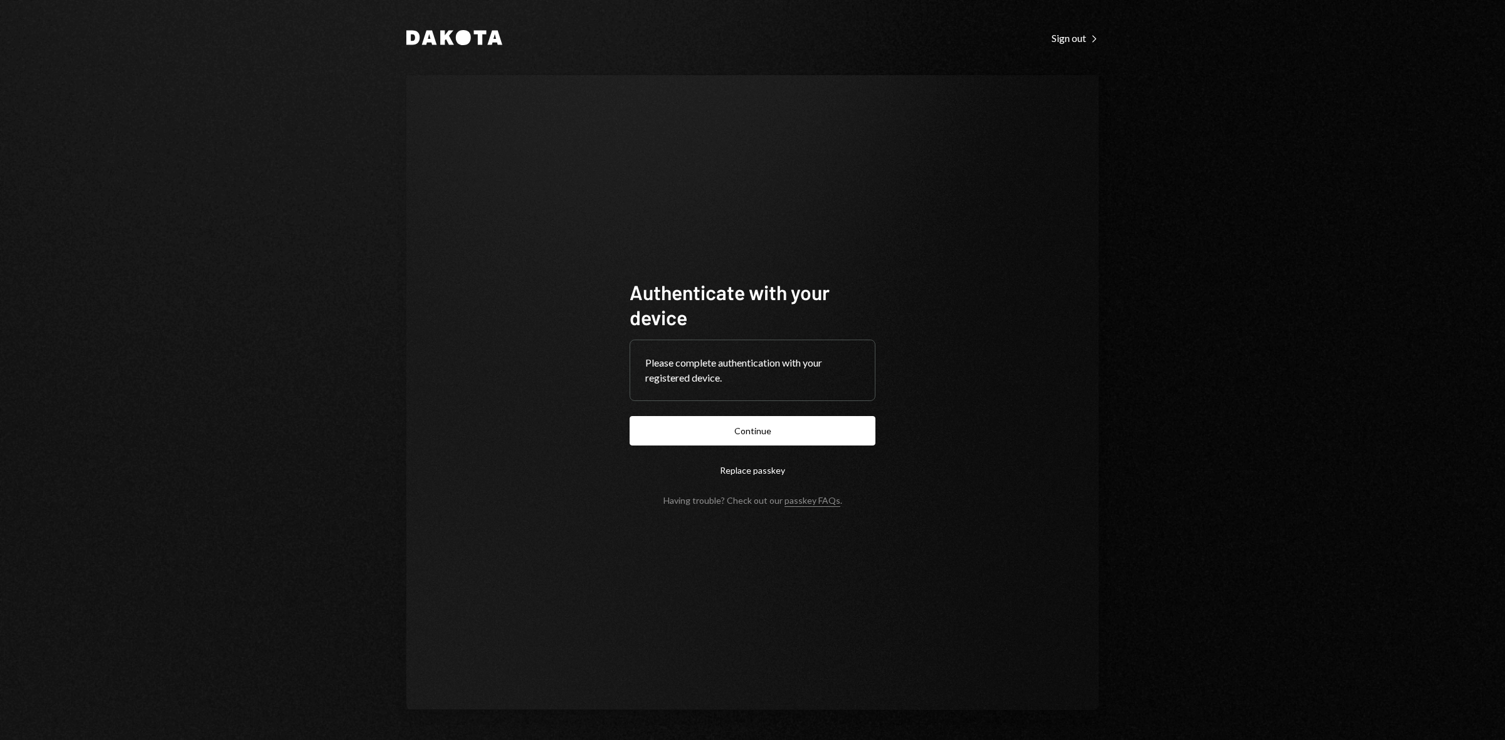 This screenshot has width=1505, height=740. What do you see at coordinates (812, 501) in the screenshot?
I see `a: passkey FAQs` at bounding box center [812, 501].